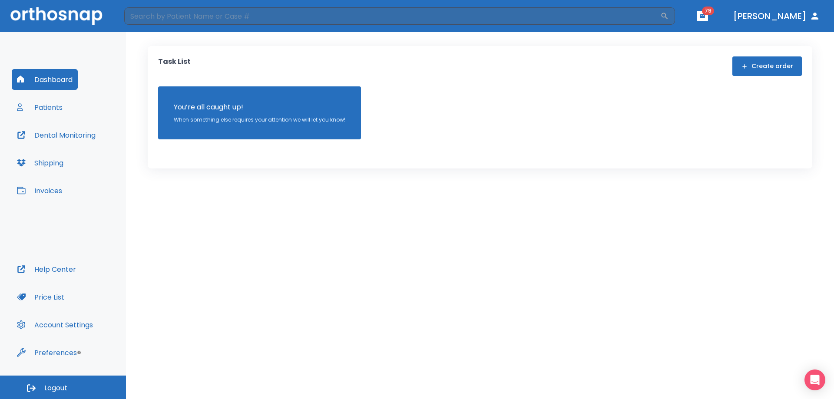  What do you see at coordinates (40, 191) in the screenshot?
I see `a: Invoices` at bounding box center [40, 191].